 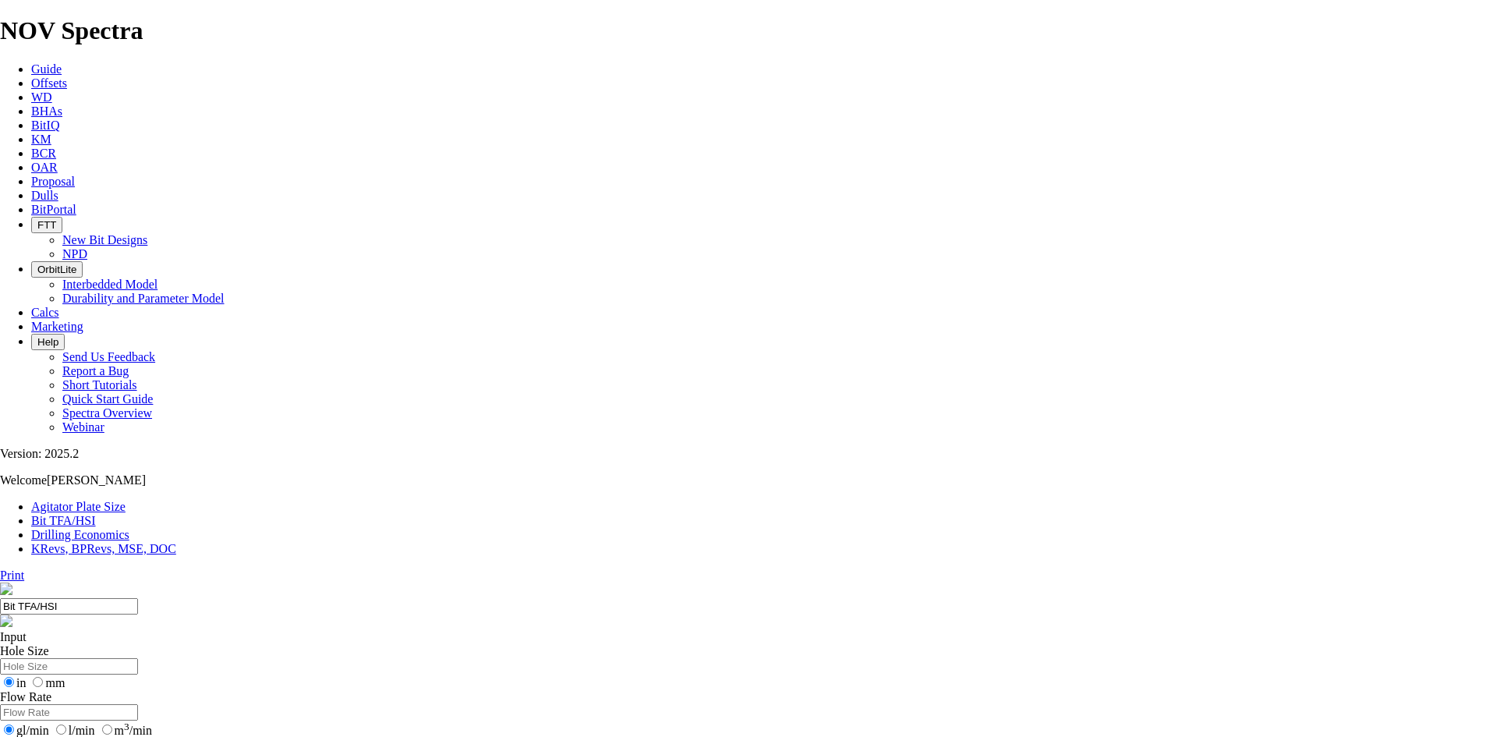 What do you see at coordinates (48, 342) in the screenshot?
I see `span: Help` at bounding box center [48, 342].